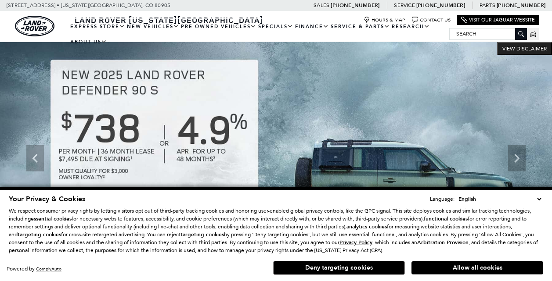 This screenshot has width=552, height=281. What do you see at coordinates (35, 158) in the screenshot?
I see `div: Previous` at bounding box center [35, 158].